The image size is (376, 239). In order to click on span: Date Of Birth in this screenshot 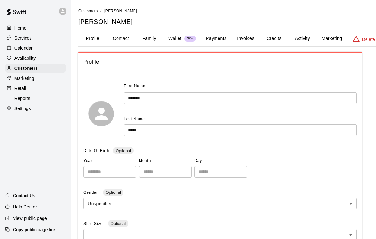, I will do `click(96, 151)`.